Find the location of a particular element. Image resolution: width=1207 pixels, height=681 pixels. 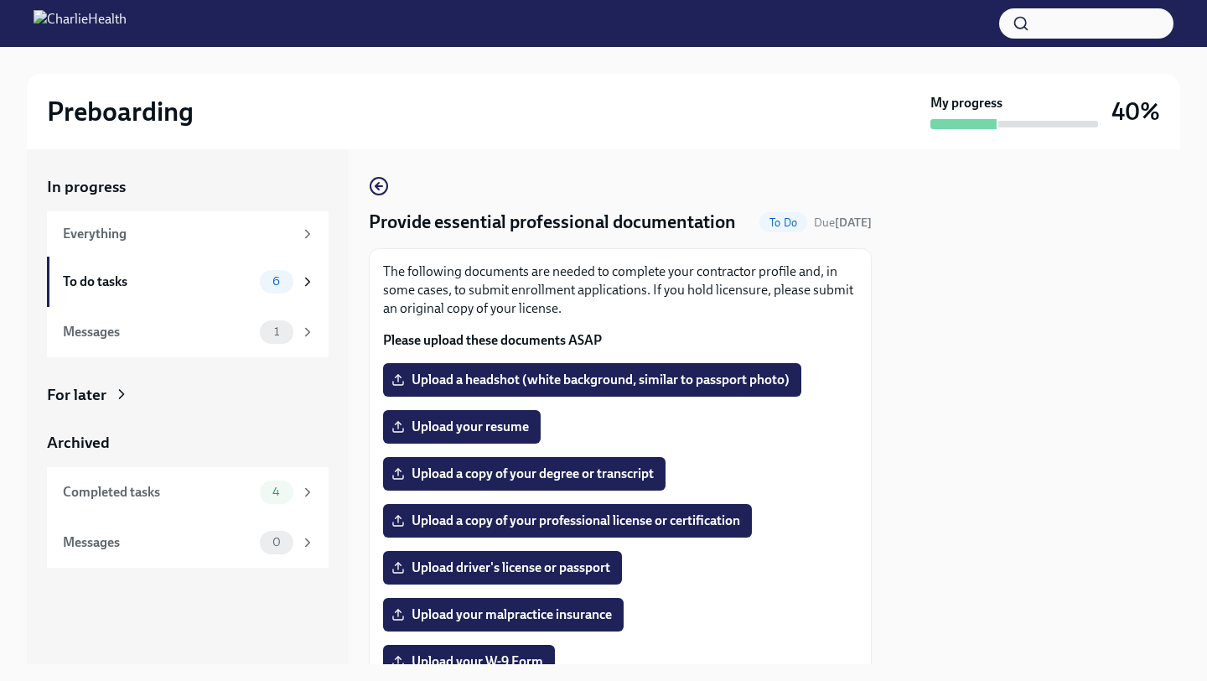

span: 0 is located at coordinates (277, 541).